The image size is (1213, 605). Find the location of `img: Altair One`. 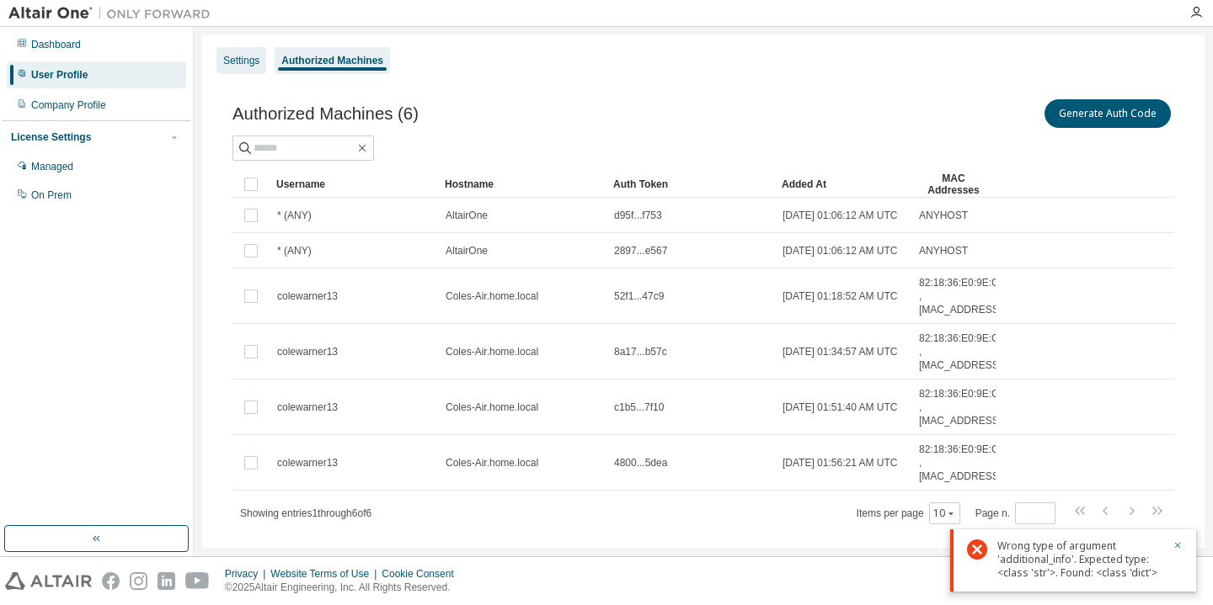

img: Altair One is located at coordinates (114, 13).